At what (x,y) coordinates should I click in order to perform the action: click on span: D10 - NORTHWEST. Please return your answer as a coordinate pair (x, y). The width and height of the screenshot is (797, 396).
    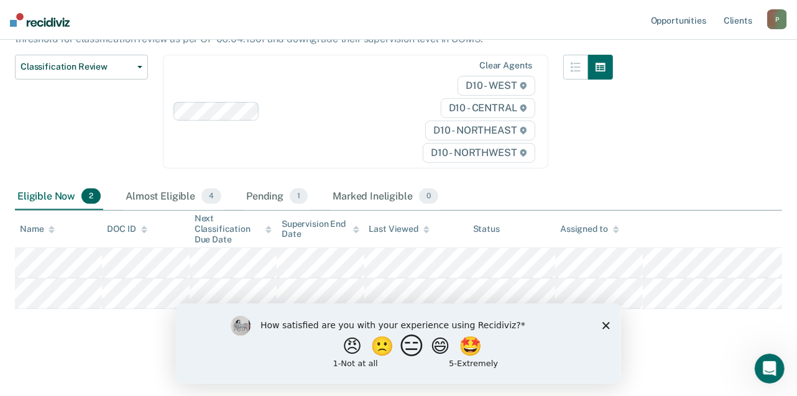
    Looking at the image, I should click on (479, 153).